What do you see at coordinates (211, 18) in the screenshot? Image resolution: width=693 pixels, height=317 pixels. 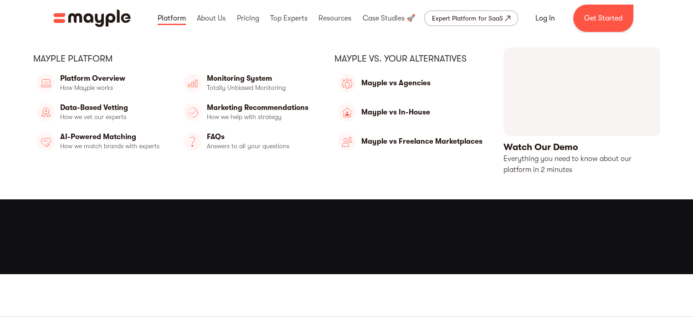 I see `div: About Us` at bounding box center [211, 18].